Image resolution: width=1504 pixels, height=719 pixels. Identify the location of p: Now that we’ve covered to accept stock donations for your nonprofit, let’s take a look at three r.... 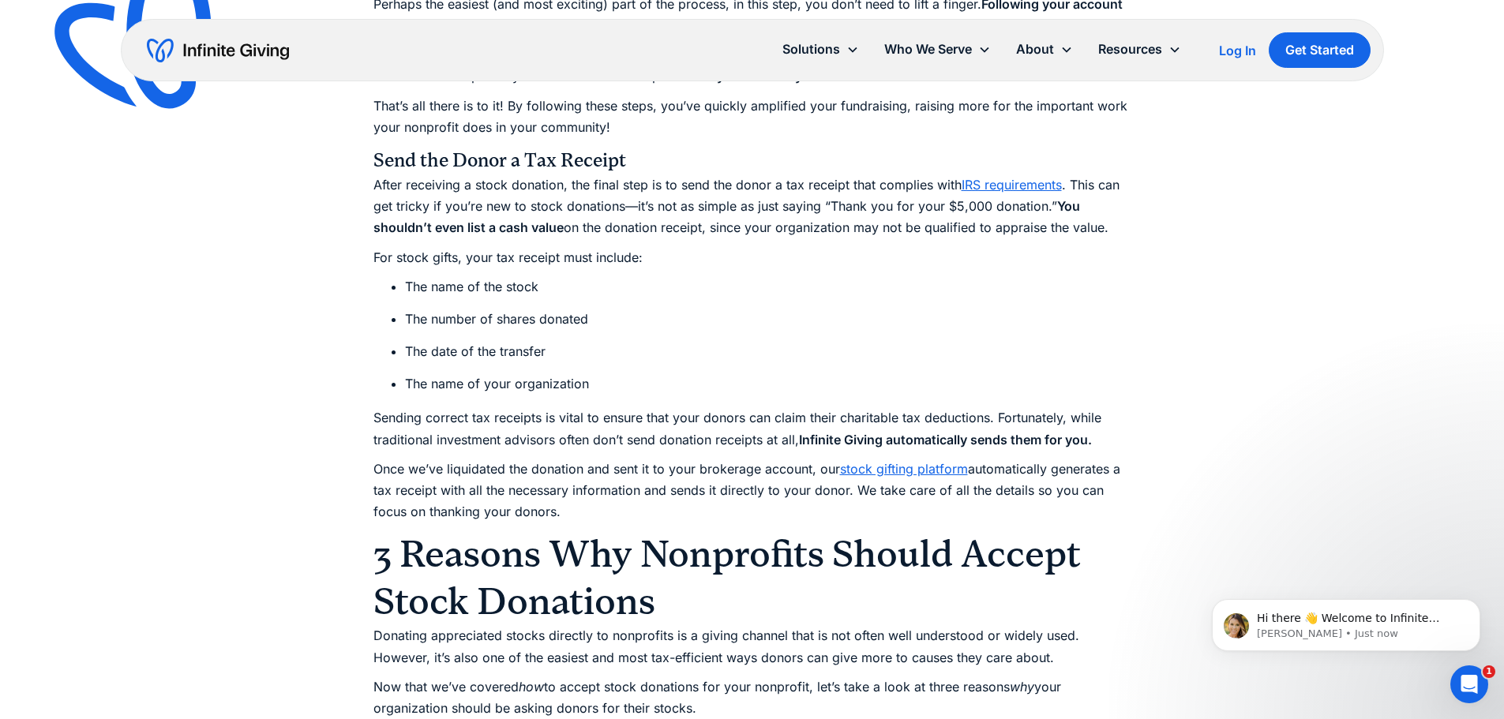
(752, 698).